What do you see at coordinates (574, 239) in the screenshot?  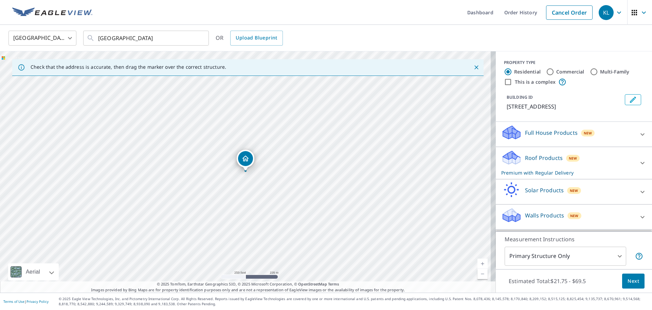 I see `p: Measurement Instructions` at bounding box center [574, 239].